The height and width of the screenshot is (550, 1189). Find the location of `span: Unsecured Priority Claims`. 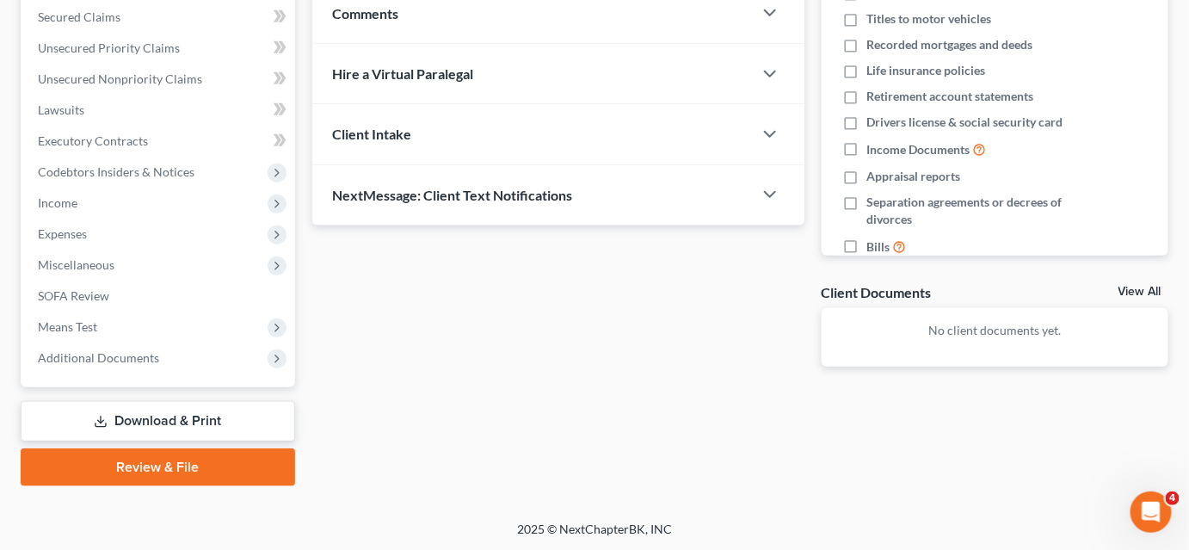

span: Unsecured Priority Claims is located at coordinates (108, 47).